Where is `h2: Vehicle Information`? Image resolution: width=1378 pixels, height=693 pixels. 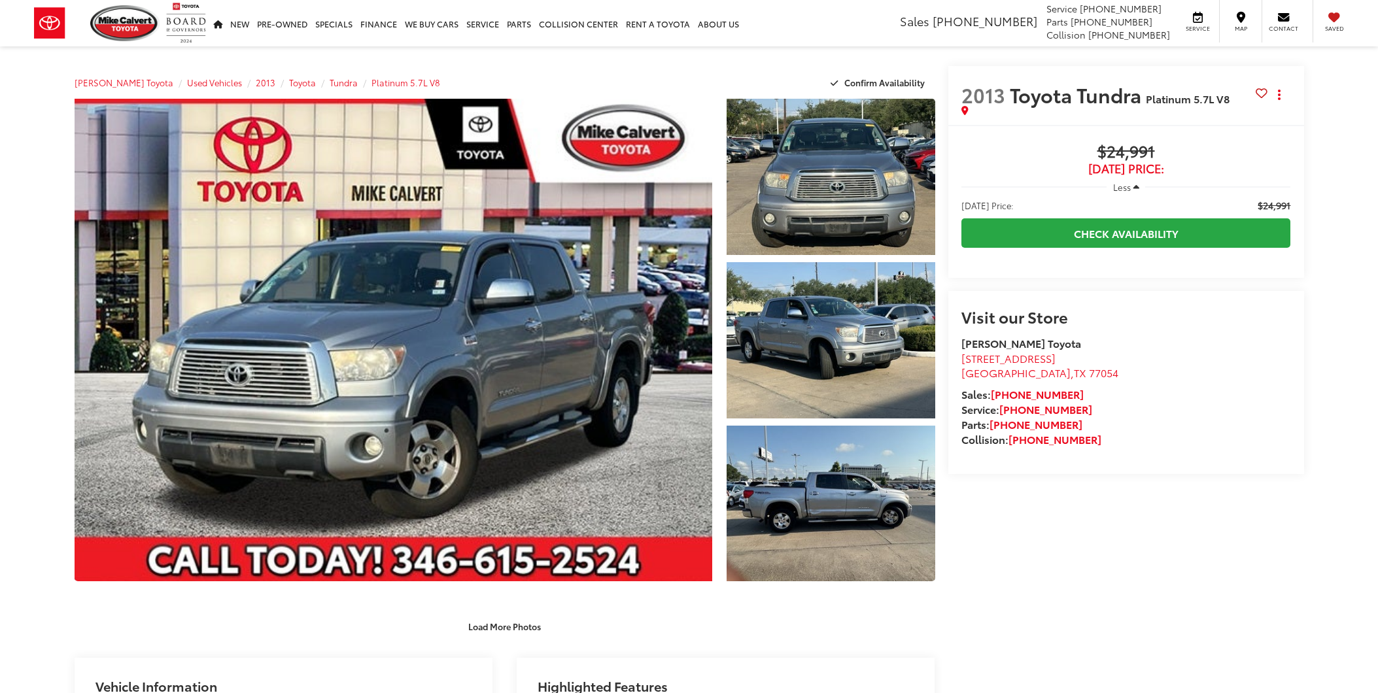 h2: Vehicle Information is located at coordinates (156, 686).